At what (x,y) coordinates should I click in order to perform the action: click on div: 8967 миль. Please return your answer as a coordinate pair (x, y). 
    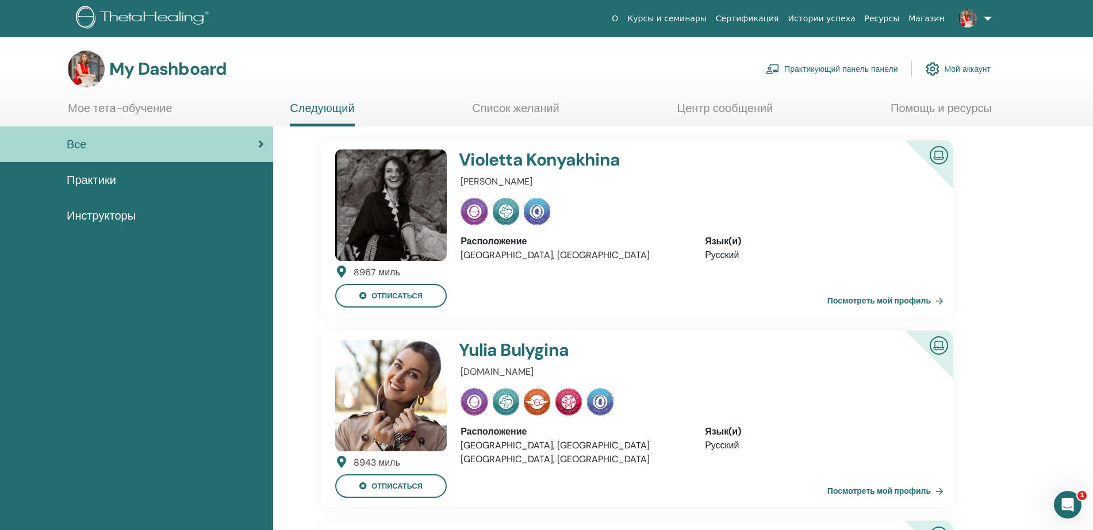
    Looking at the image, I should click on (376, 272).